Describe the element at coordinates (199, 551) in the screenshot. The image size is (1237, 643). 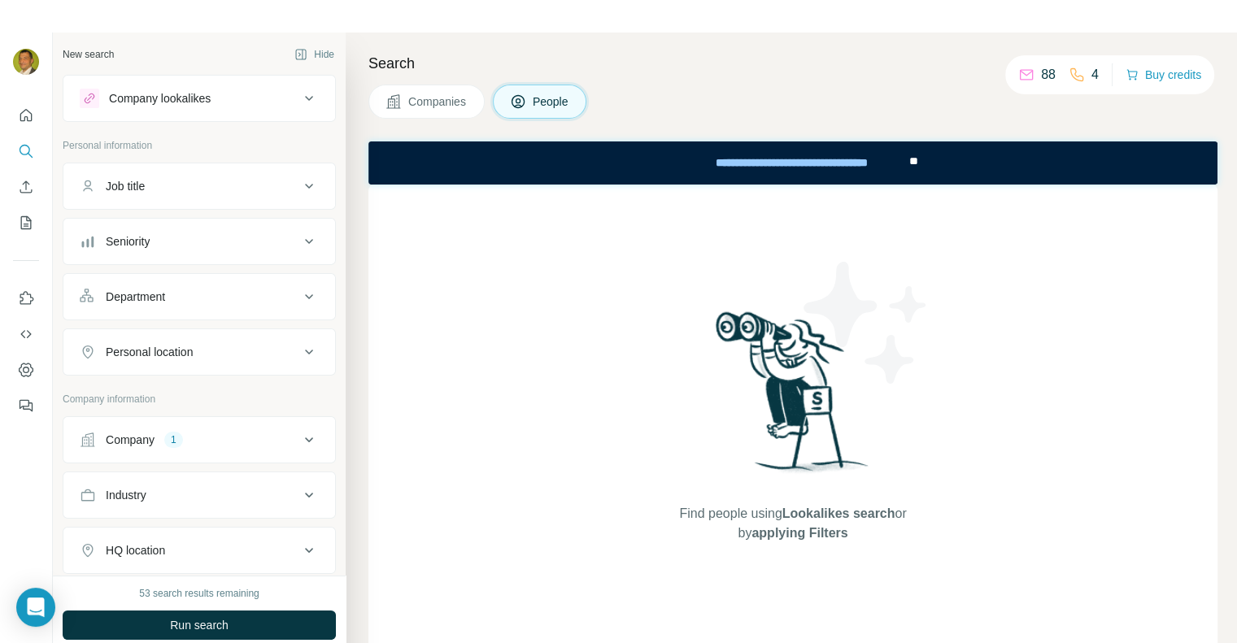
I see `button: HQ location` at that location.